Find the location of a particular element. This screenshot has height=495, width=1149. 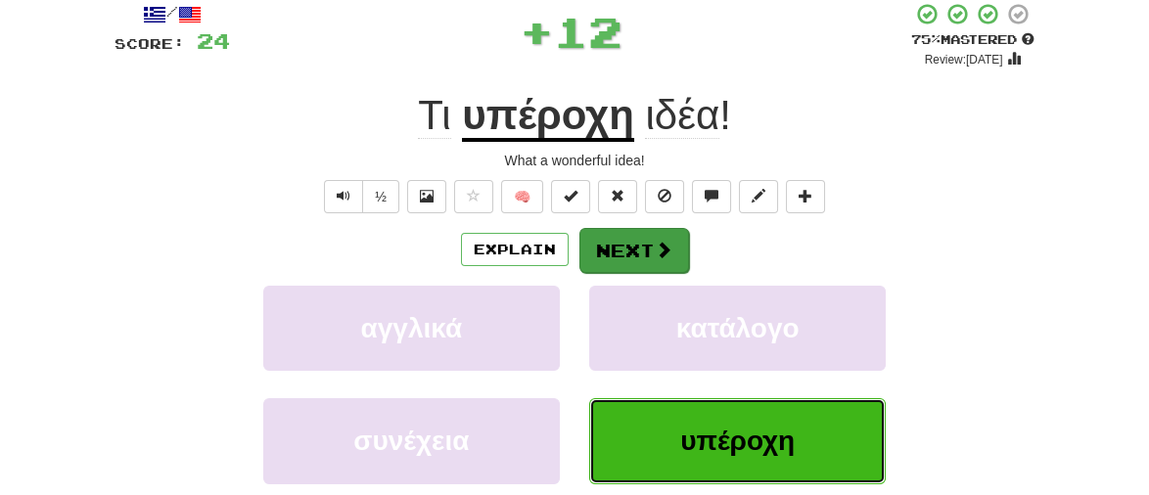

span: Τι is located at coordinates (434, 116).